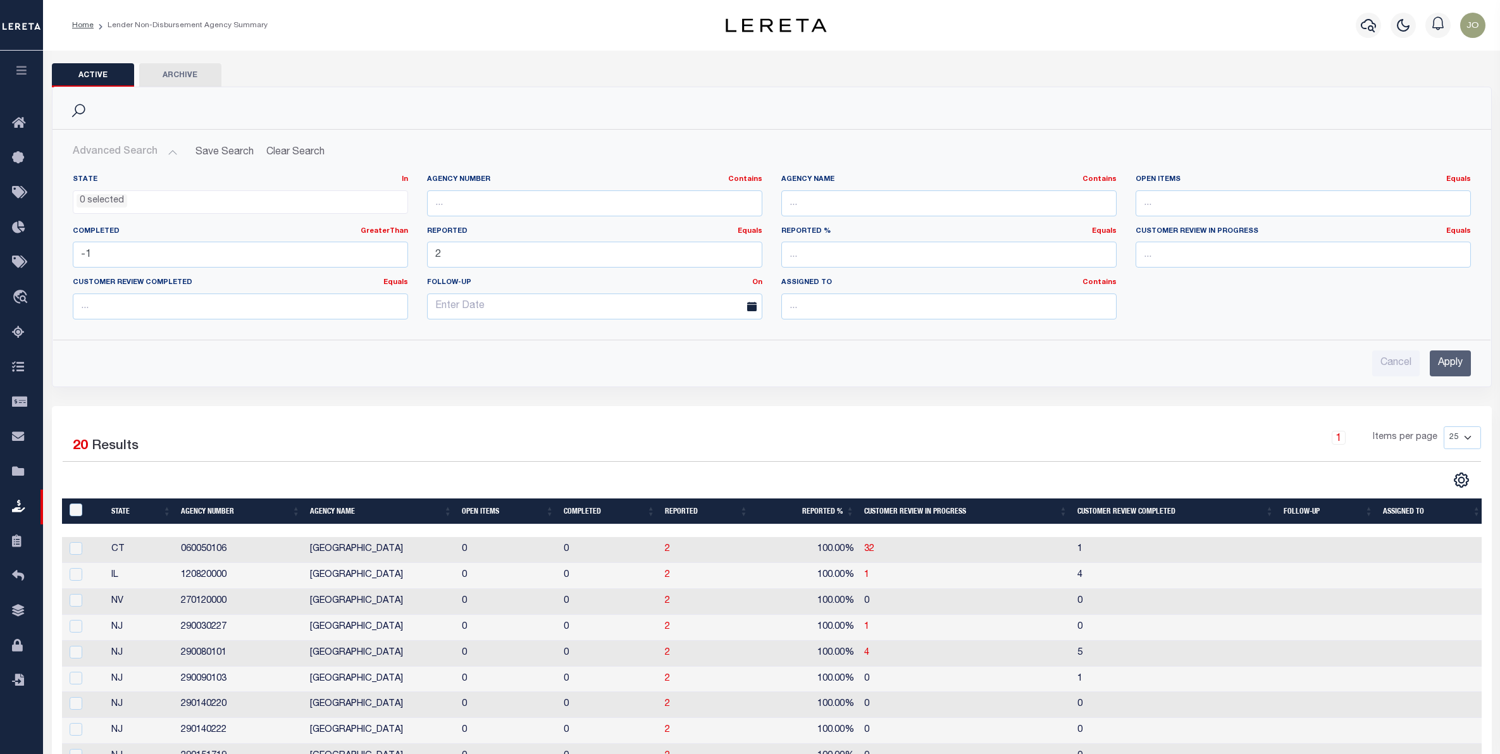 The image size is (1500, 754). Describe the element at coordinates (240, 283) in the screenshot. I see `label: Customer Review Completed` at that location.